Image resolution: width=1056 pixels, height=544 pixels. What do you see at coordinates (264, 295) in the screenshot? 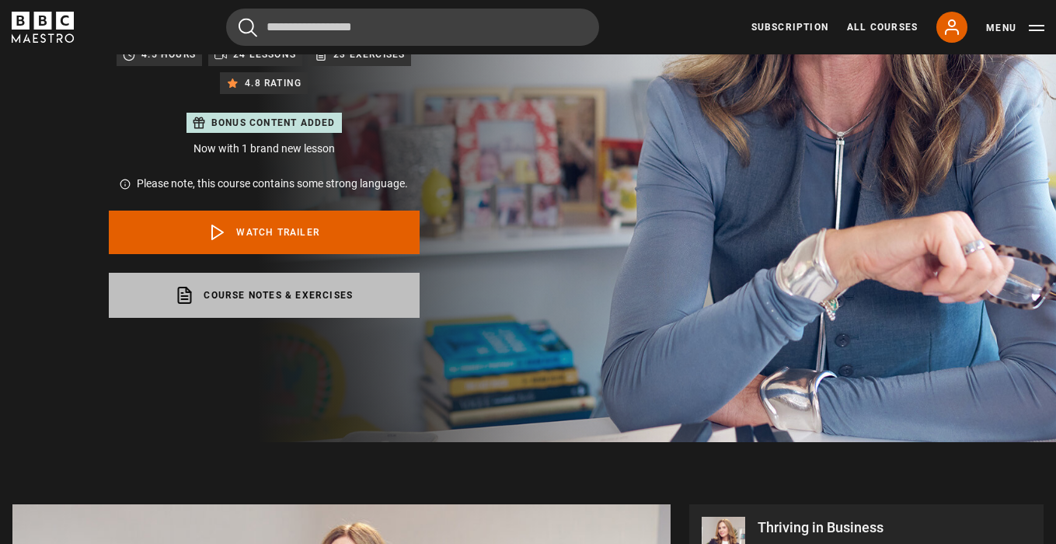
I see `a: Course notes & exercises` at bounding box center [264, 295].